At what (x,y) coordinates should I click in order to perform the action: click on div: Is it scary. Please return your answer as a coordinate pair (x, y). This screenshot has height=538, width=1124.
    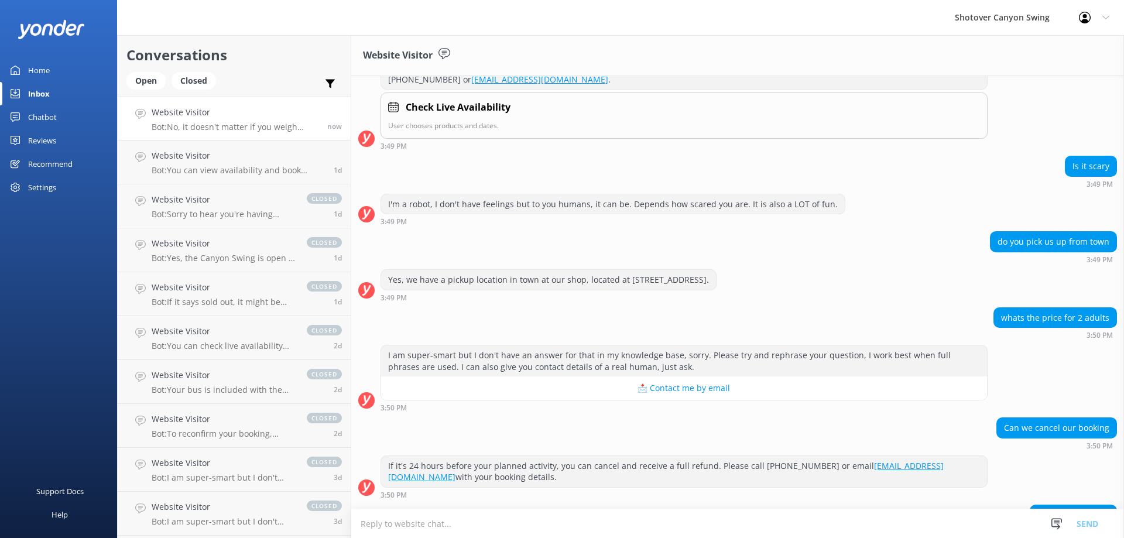
    Looking at the image, I should click on (1091, 166).